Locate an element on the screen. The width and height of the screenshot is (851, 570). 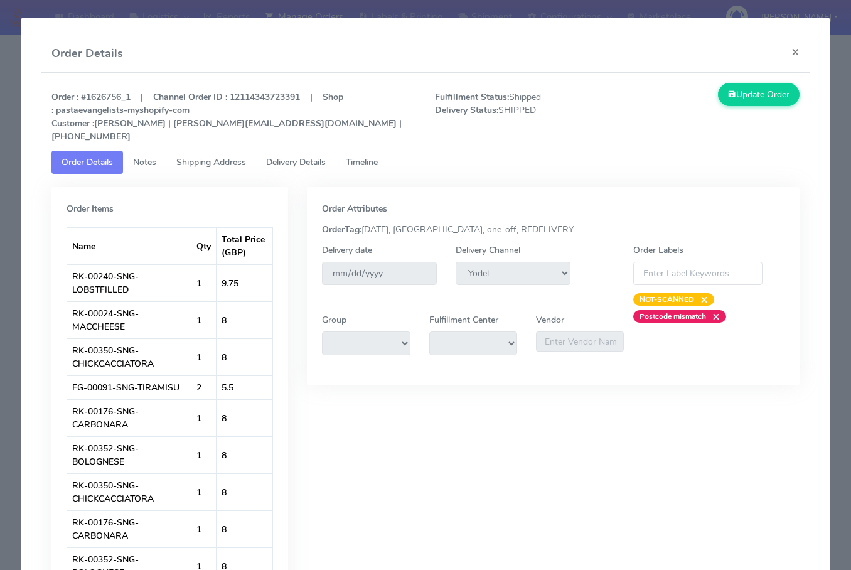
span: Timeline is located at coordinates (361, 162).